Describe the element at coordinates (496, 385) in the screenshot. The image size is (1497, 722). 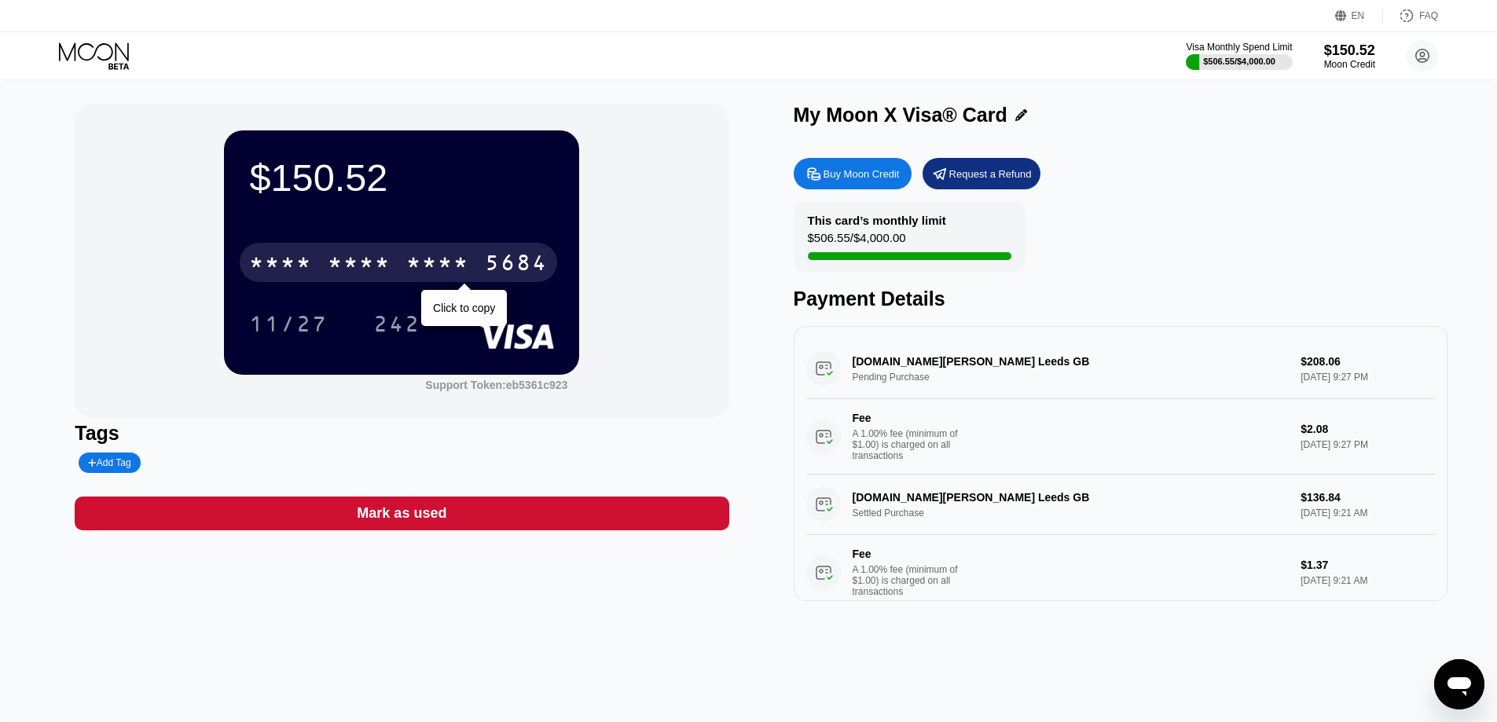
I see `div: Support Token: eb5361c923` at that location.